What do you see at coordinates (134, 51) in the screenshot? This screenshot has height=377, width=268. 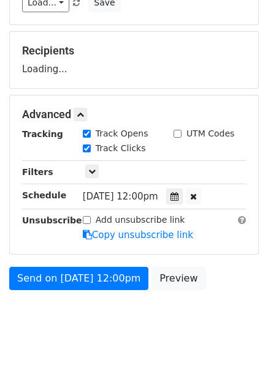 I see `h5: Recipients` at bounding box center [134, 51].